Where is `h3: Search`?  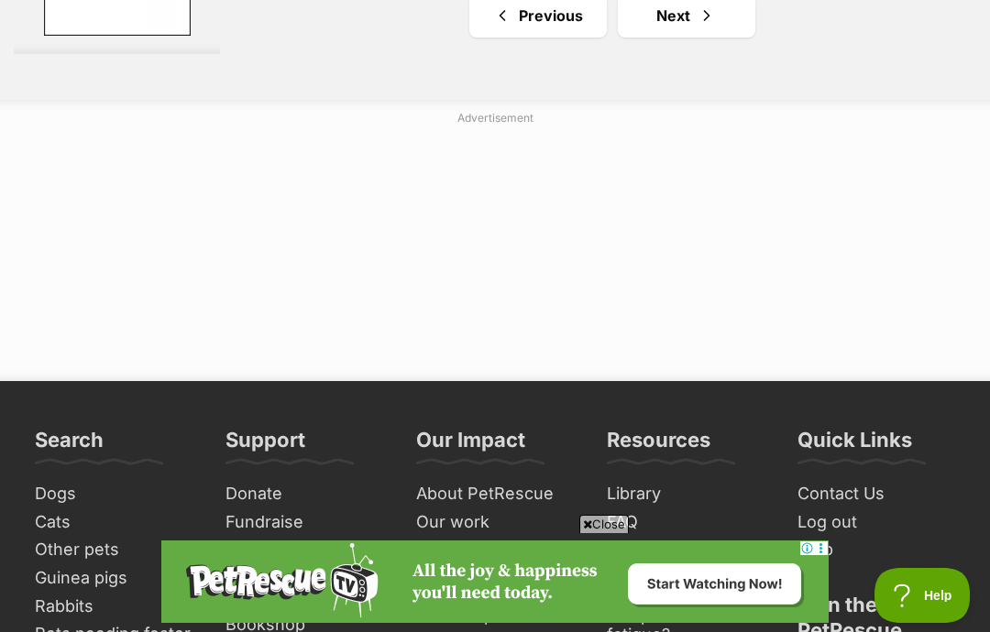
h3: Search is located at coordinates (69, 445).